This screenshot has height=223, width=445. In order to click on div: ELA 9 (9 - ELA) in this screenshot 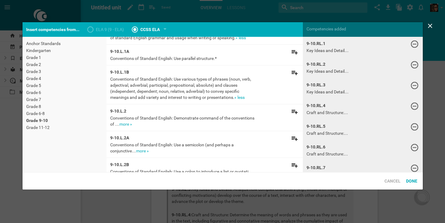, I will do `click(105, 30)`.